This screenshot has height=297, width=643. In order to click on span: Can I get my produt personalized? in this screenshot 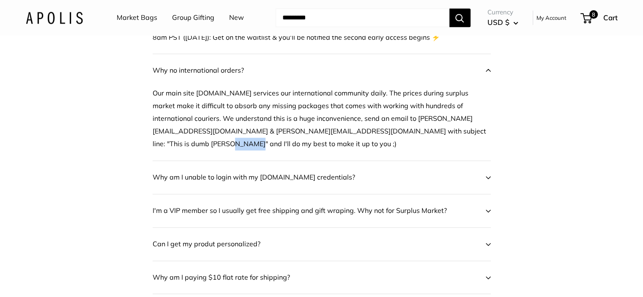, I will do `click(316, 244)`.